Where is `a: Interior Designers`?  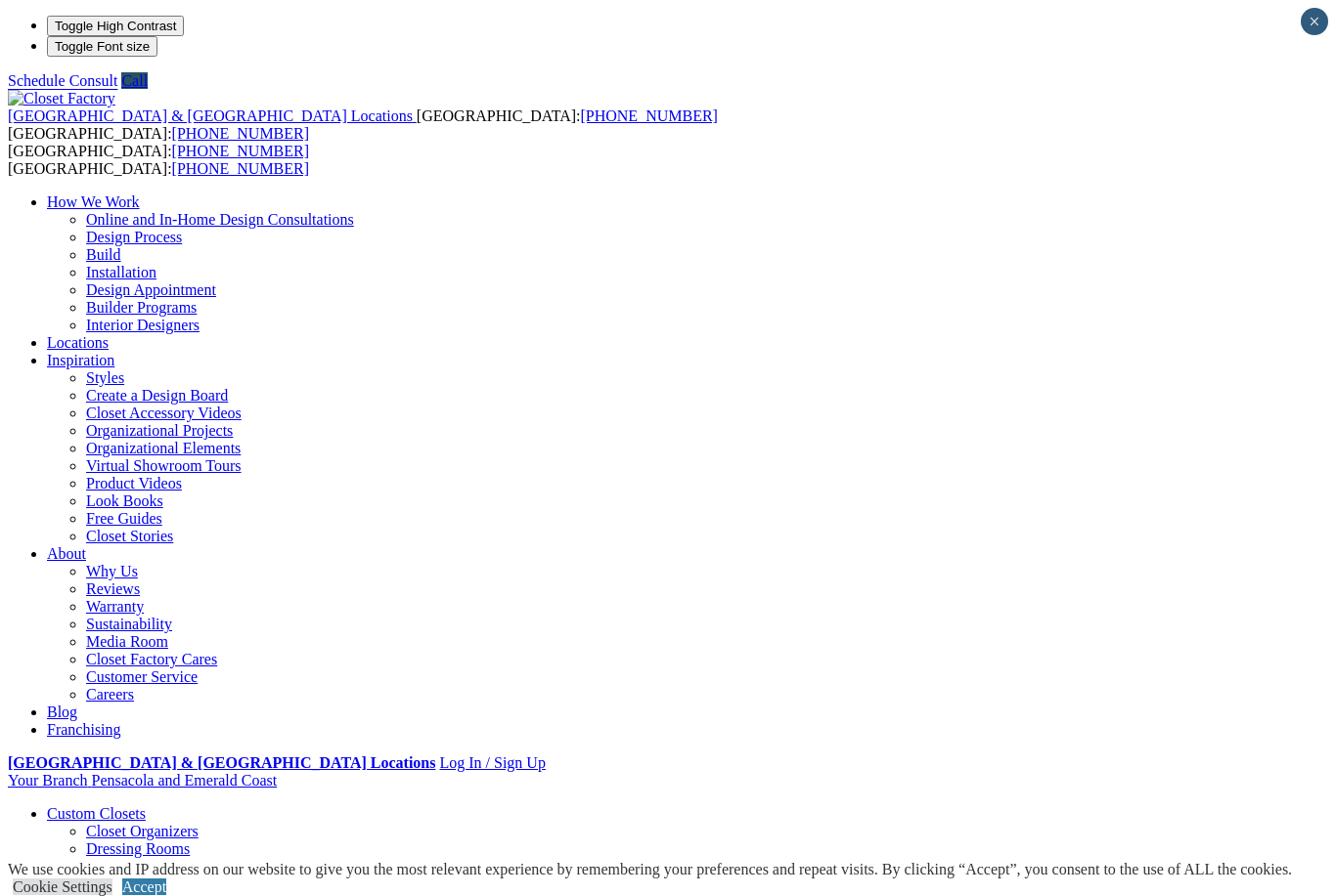
a: Interior Designers is located at coordinates (143, 324).